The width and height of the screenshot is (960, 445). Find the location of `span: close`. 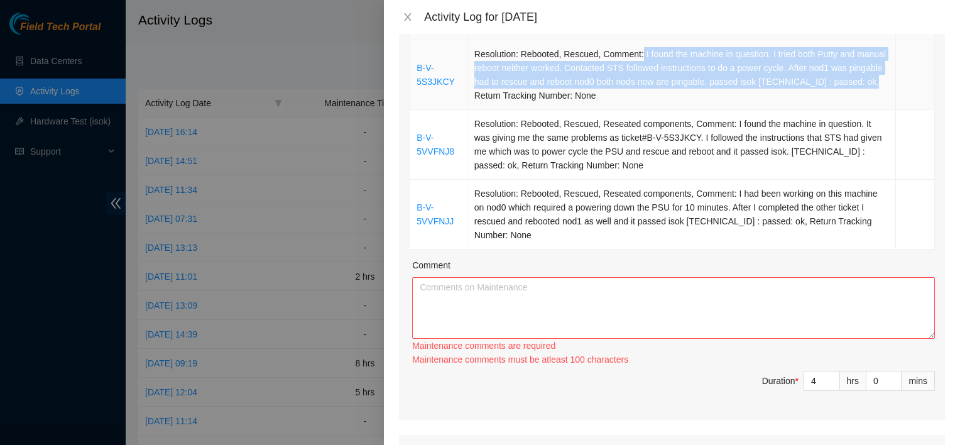

span: close is located at coordinates (408, 17).